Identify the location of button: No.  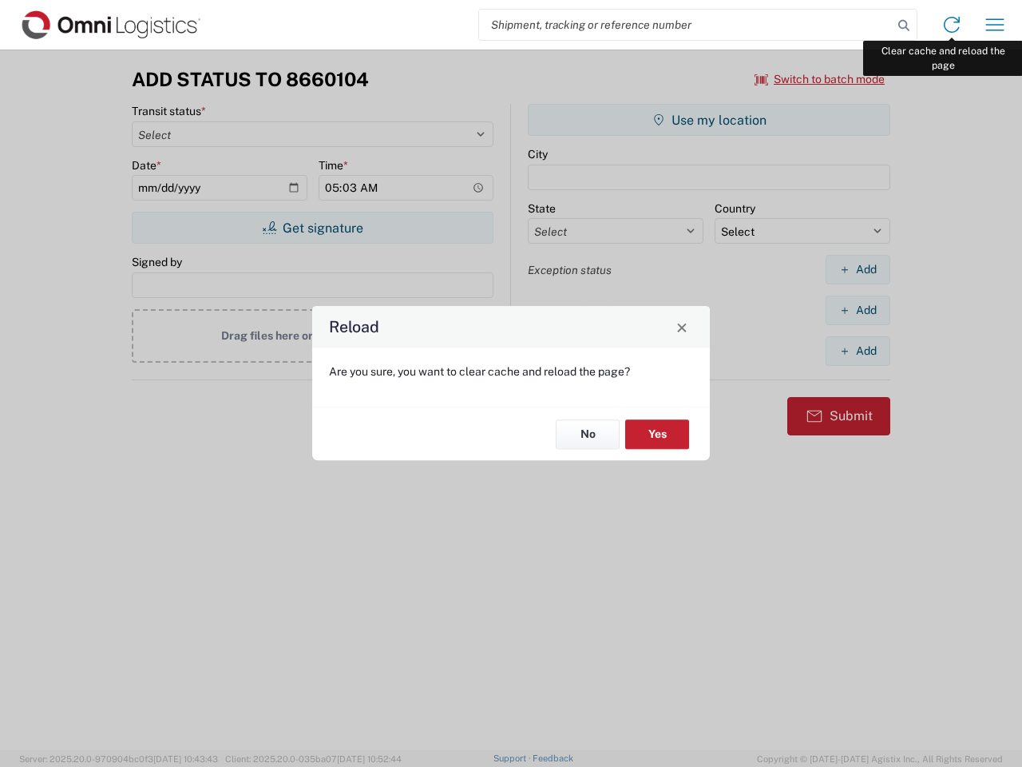
(588, 434).